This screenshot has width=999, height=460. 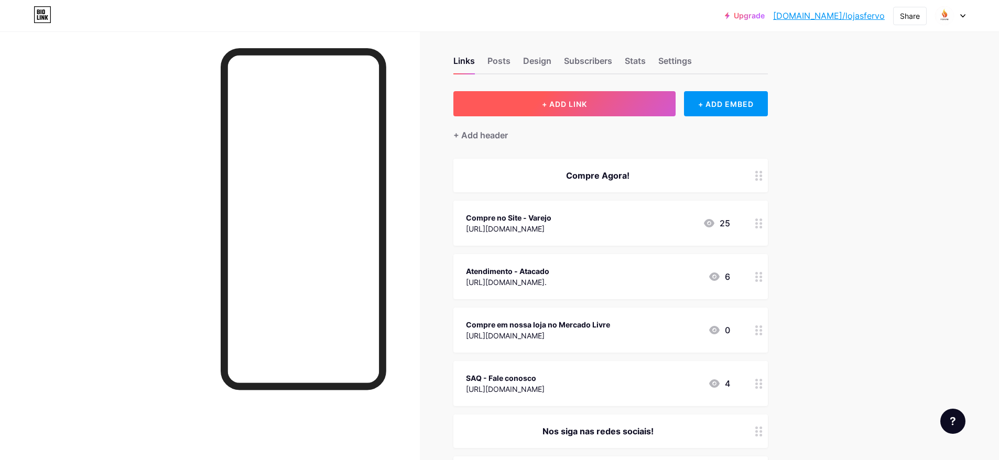 What do you see at coordinates (717, 223) in the screenshot?
I see `div: 25` at bounding box center [717, 223].